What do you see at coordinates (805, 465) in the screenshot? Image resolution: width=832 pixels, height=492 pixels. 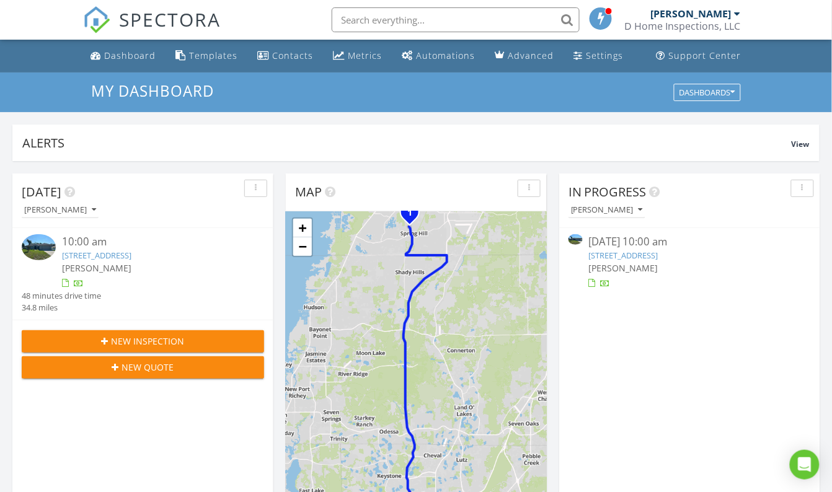 I see `div: Open Intercom Messenger` at bounding box center [805, 465].